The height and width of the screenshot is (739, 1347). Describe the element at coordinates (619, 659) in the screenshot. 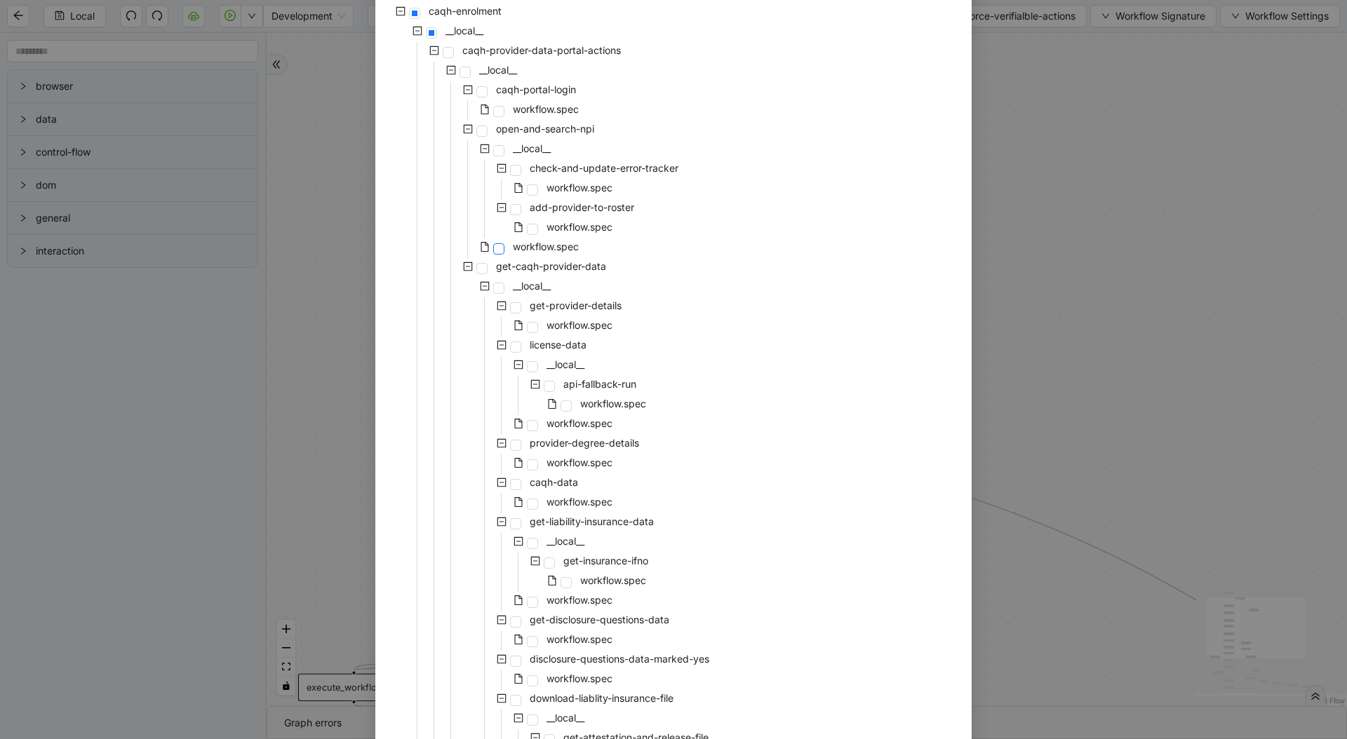

I see `span: disclosure-questions-data-marked-yes` at that location.